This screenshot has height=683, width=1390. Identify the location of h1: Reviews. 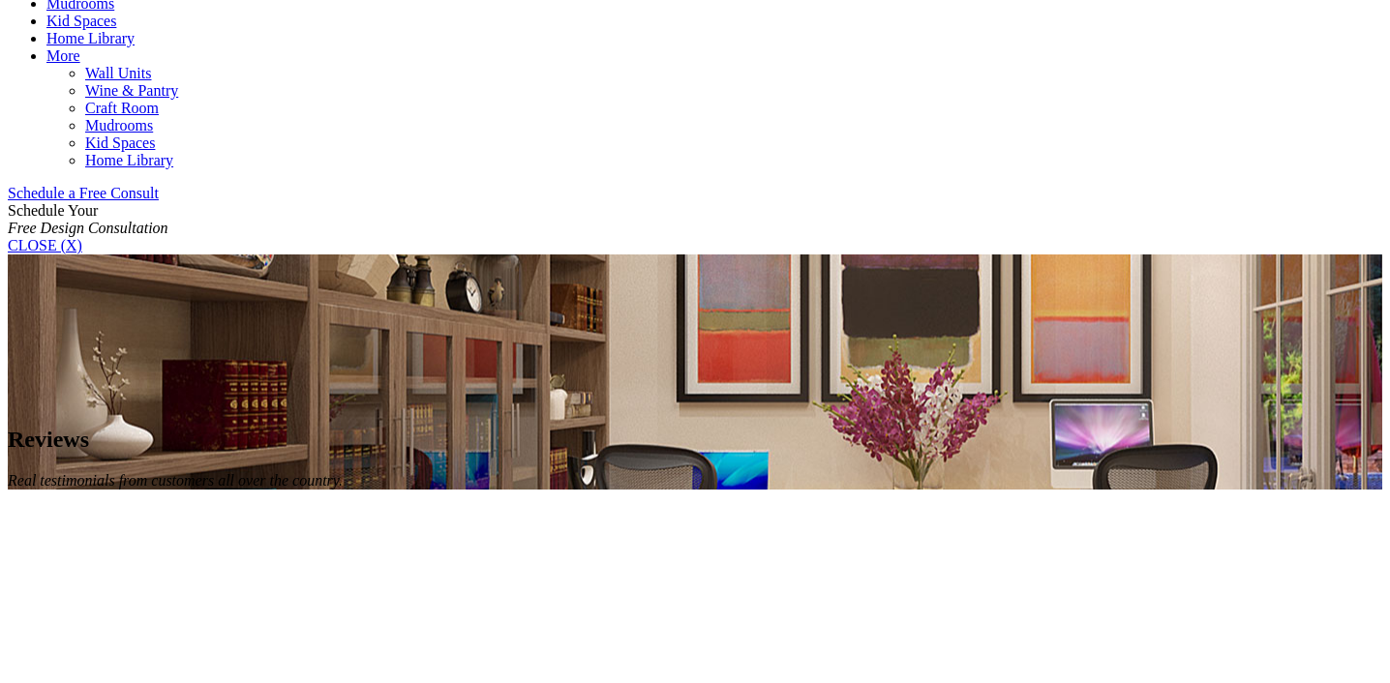
(695, 439).